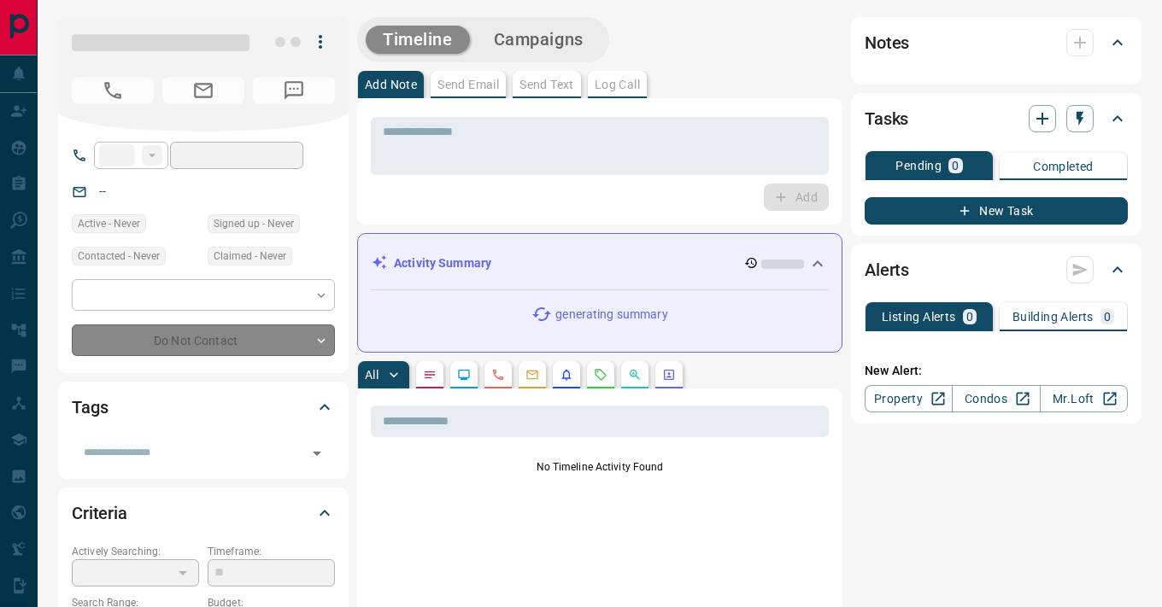 Image resolution: width=1162 pixels, height=607 pixels. Describe the element at coordinates (119, 256) in the screenshot. I see `span: Contacted - Never` at that location.